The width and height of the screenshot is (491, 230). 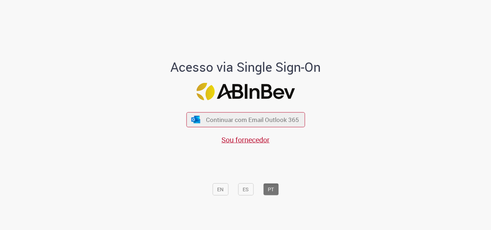 What do you see at coordinates (245, 91) in the screenshot?
I see `img: Logo ABInBev` at bounding box center [245, 91].